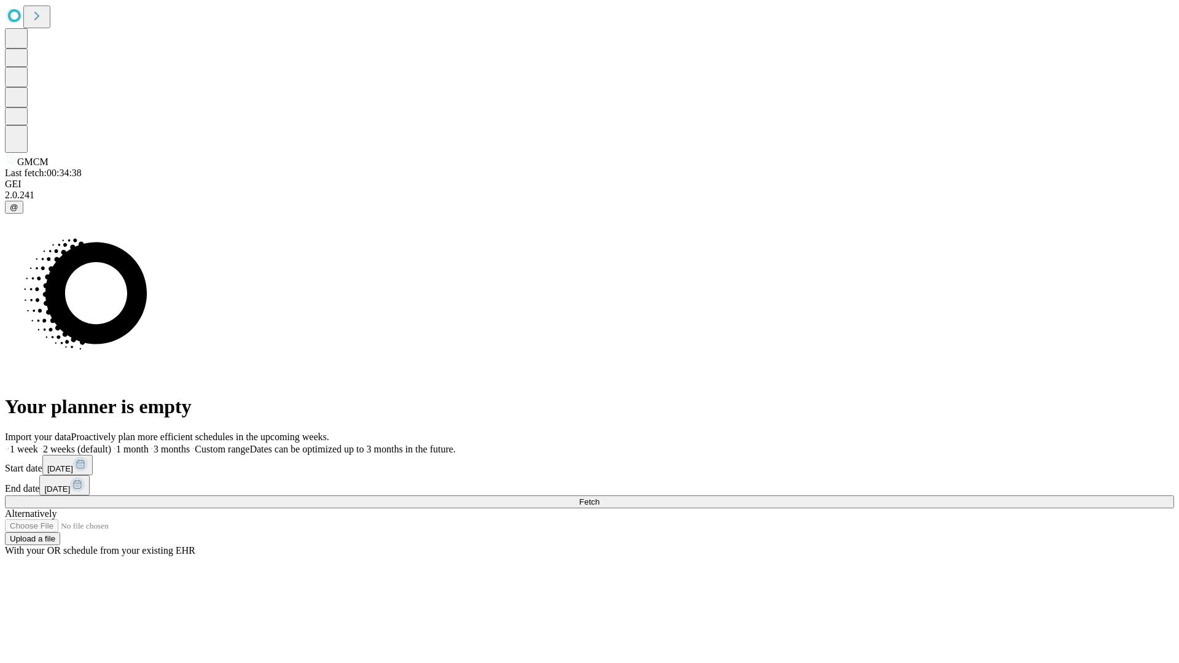 The height and width of the screenshot is (663, 1179). What do you see at coordinates (589, 195) in the screenshot?
I see `div: 2.0.241` at bounding box center [589, 195].